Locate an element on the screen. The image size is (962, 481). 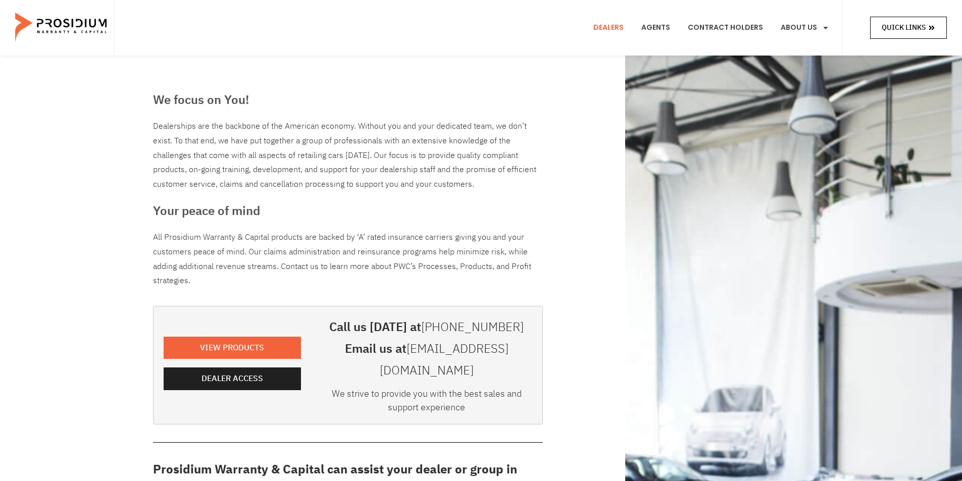
span: View Products is located at coordinates (232, 348).